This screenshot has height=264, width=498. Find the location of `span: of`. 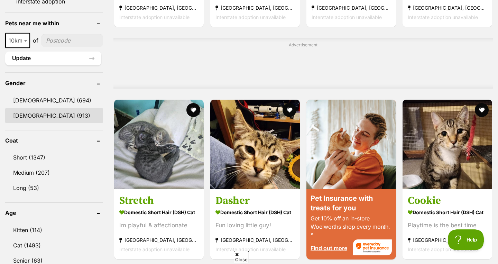

span: of is located at coordinates (36, 40).